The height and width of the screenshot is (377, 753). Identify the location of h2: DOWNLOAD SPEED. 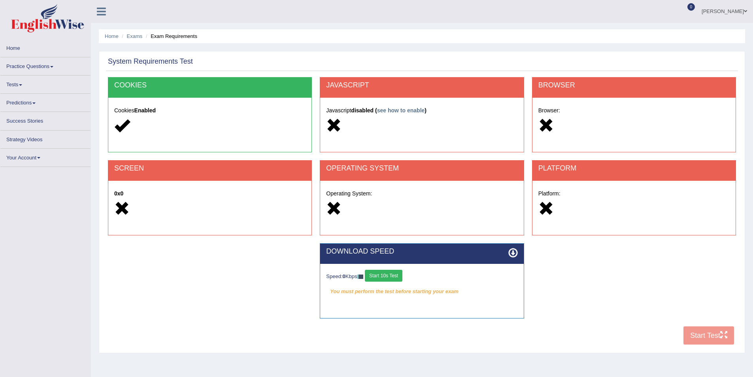
(422, 252).